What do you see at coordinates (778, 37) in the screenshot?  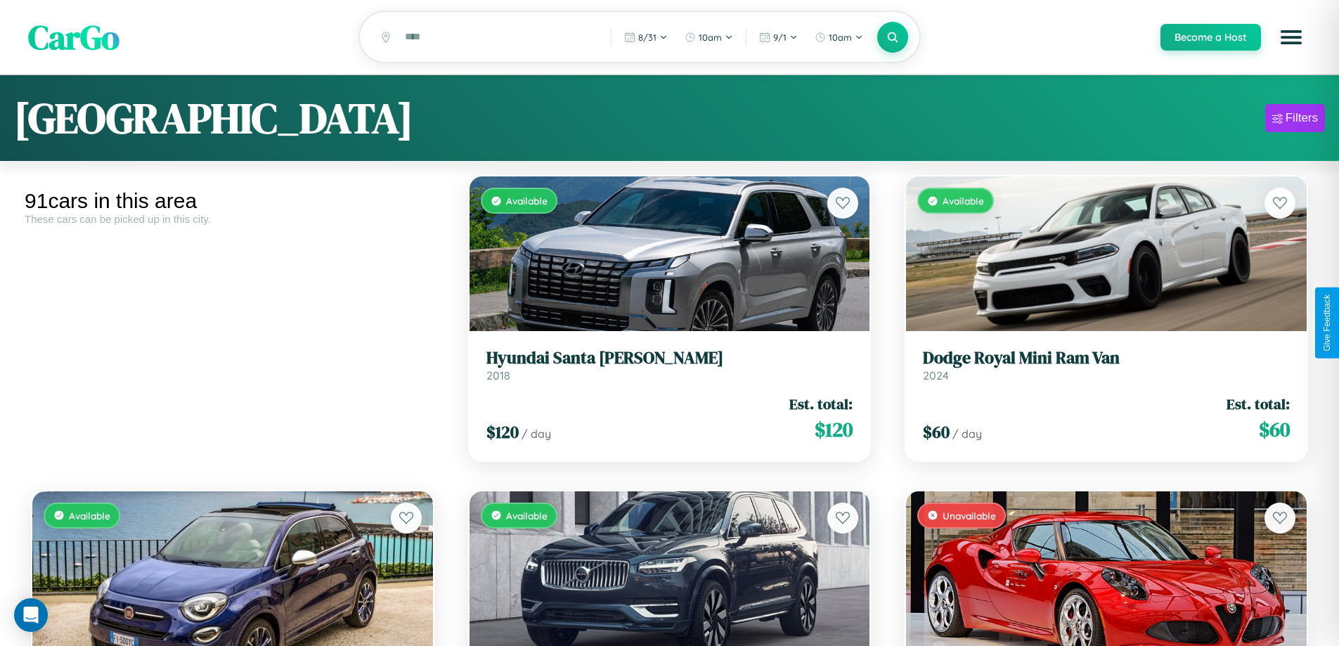 I see `button: 9/1` at bounding box center [778, 37].